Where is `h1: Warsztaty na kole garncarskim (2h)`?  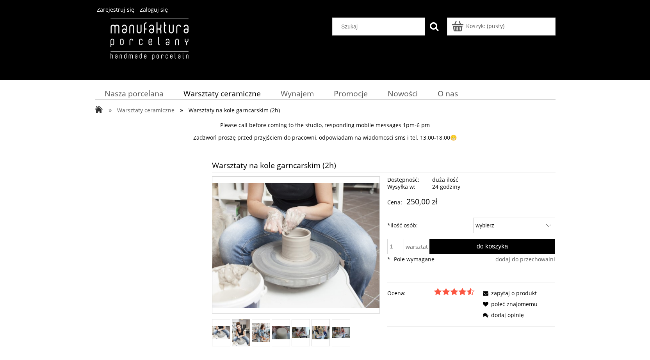
h1: Warsztaty na kole garncarskim (2h) is located at coordinates (384, 165).